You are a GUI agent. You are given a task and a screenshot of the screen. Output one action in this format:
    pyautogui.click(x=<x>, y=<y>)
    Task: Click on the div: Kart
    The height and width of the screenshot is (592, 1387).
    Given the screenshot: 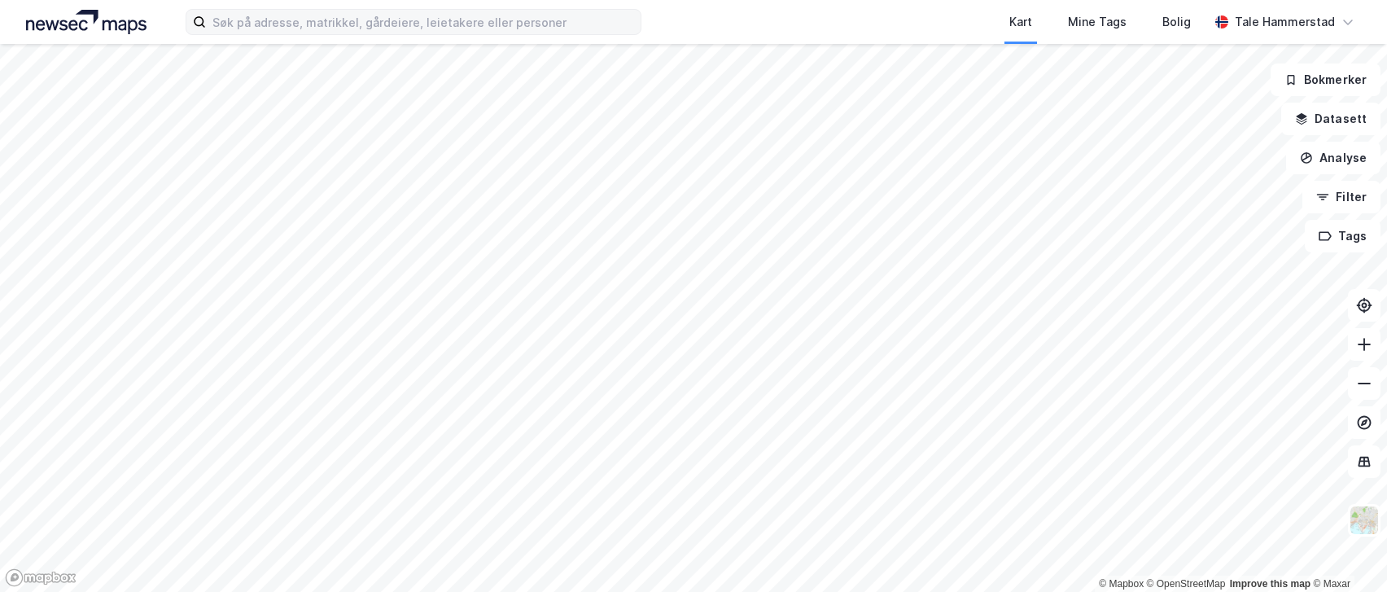 What is the action you would take?
    pyautogui.click(x=1020, y=22)
    